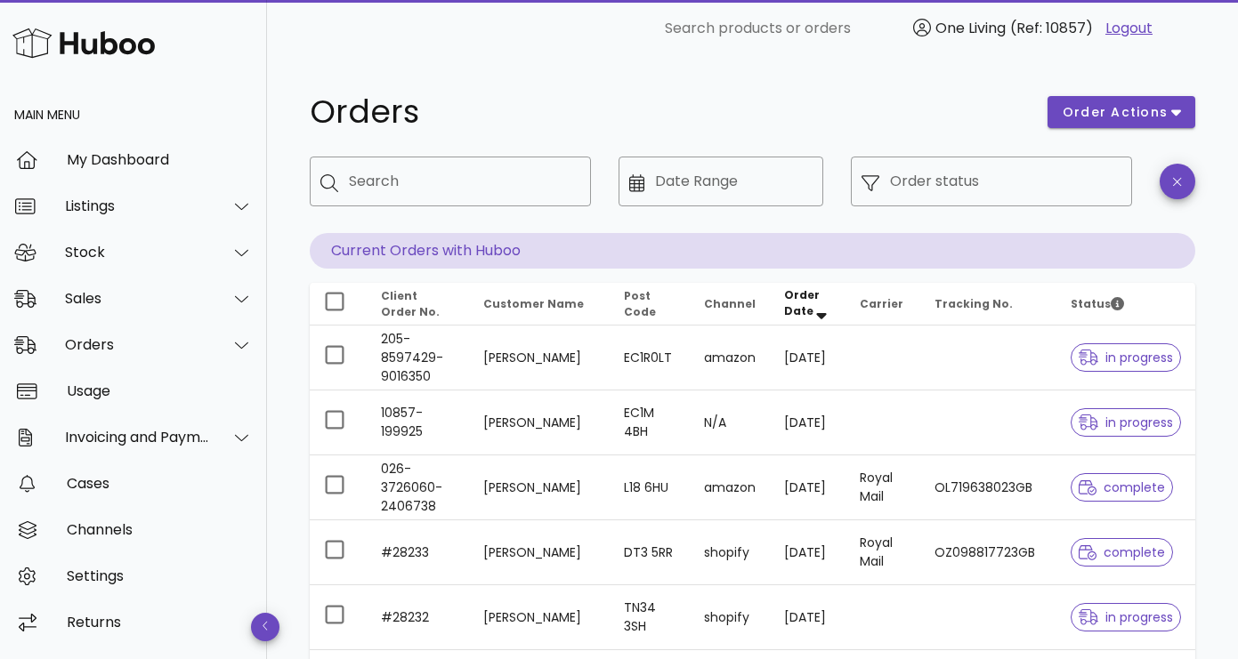 The image size is (1238, 659). What do you see at coordinates (650, 358) in the screenshot?
I see `td: EC1R0LT` at bounding box center [650, 358].